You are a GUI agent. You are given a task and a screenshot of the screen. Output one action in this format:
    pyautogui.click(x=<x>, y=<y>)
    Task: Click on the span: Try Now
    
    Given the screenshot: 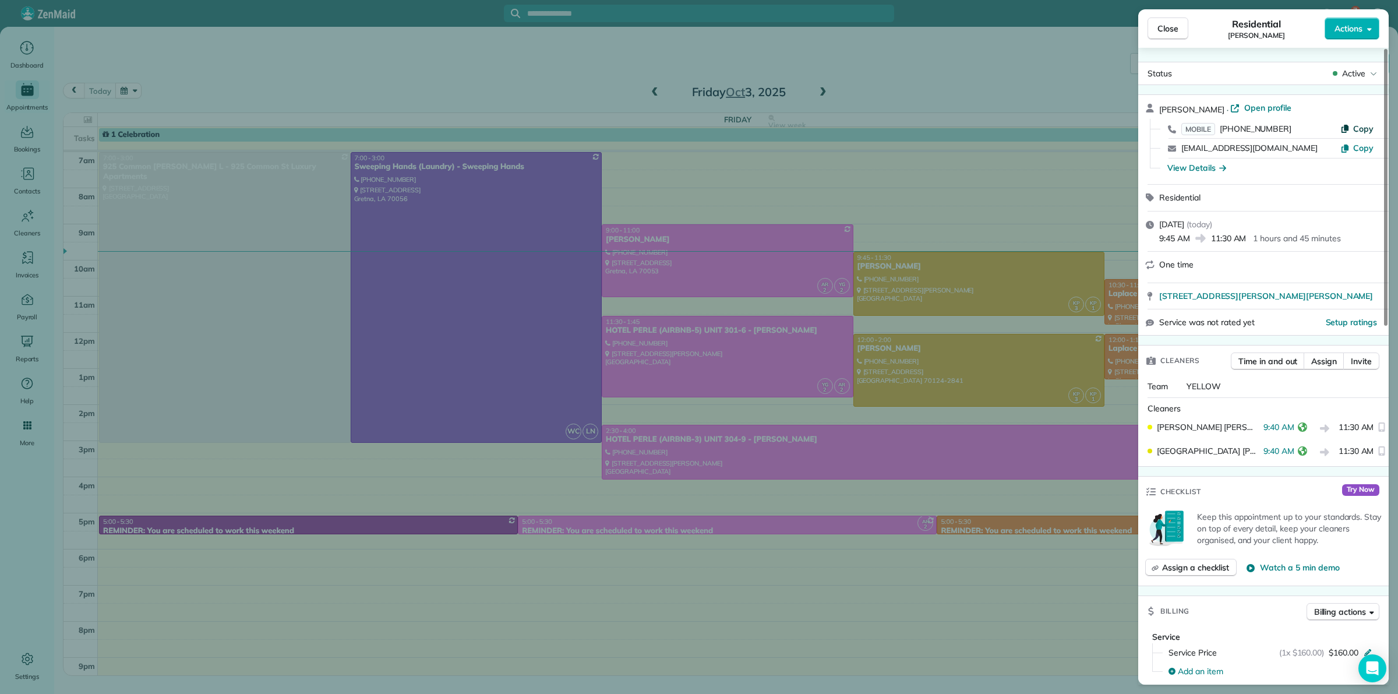 What is the action you would take?
    pyautogui.click(x=1360, y=490)
    